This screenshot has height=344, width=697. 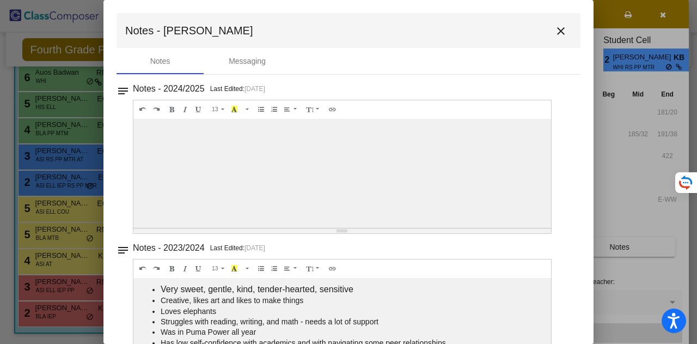 I want to click on div: Resize, so click(x=342, y=230).